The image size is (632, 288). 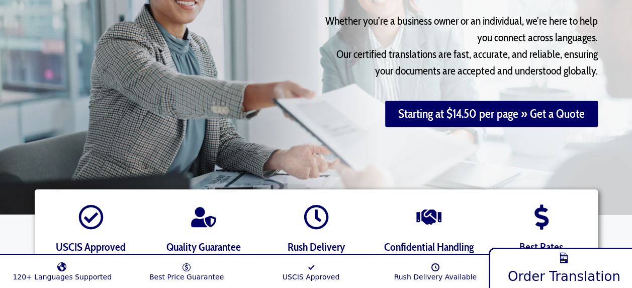 I want to click on span: Rush Delivery Available, so click(x=435, y=276).